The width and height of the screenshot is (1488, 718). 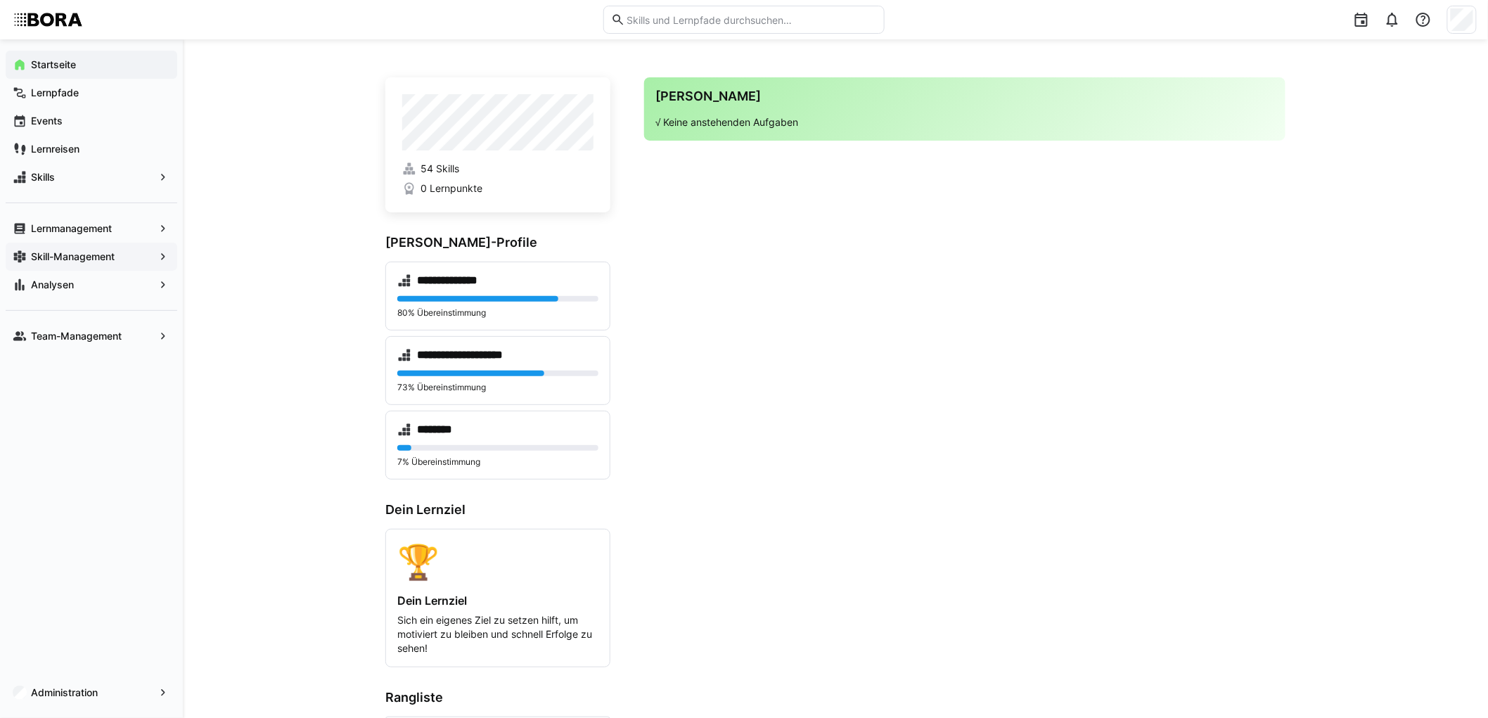 What do you see at coordinates (498, 388) in the screenshot?
I see `p: 73% Übereinstimmung` at bounding box center [498, 388].